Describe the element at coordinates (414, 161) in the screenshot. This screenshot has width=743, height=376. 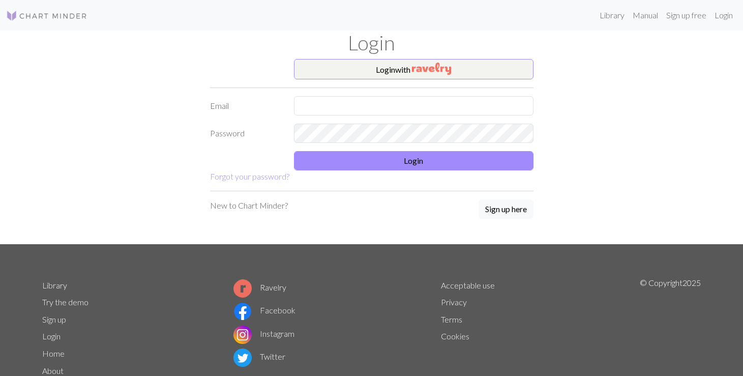
I see `button: Login` at that location.